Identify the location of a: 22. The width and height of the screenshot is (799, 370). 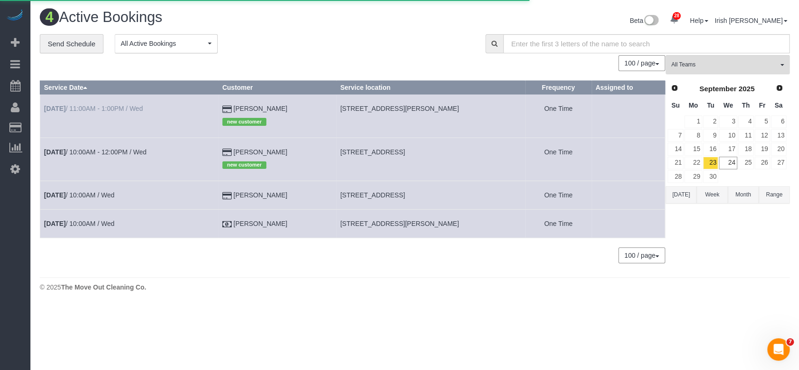
(693, 163).